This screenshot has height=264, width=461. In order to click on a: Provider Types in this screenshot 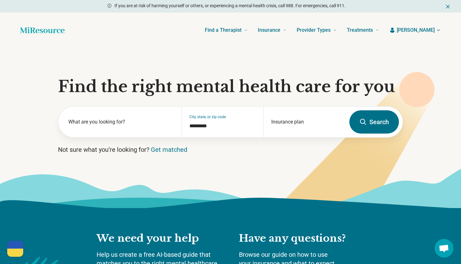, I will do `click(317, 30)`.